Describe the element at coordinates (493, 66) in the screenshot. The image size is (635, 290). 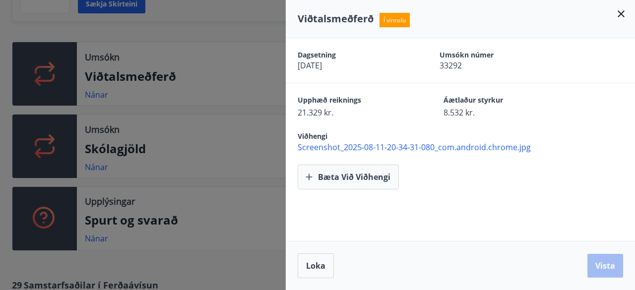
I see `span: 33292` at that location.